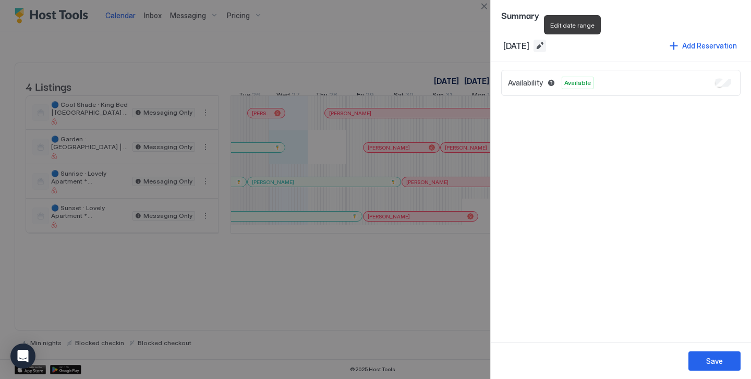  Describe the element at coordinates (703, 45) in the screenshot. I see `button: Add Reservation` at that location.